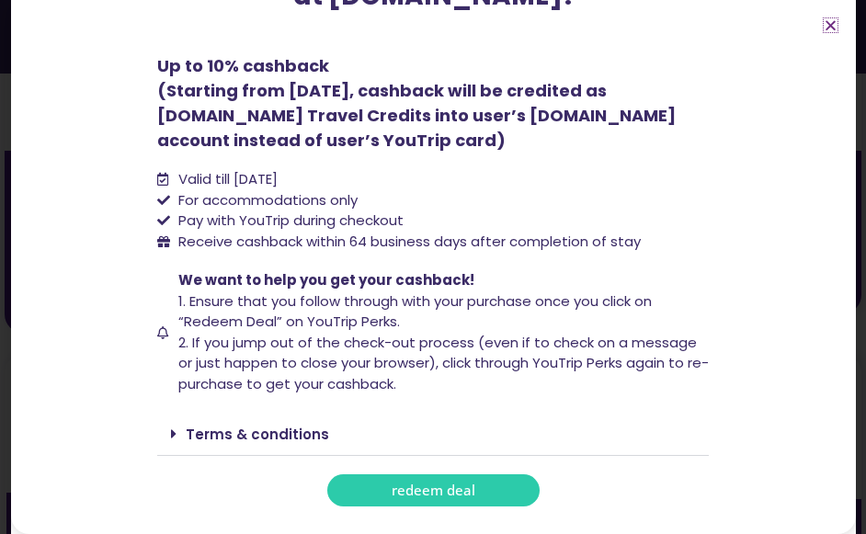 Image resolution: width=866 pixels, height=534 pixels. Describe the element at coordinates (266, 200) in the screenshot. I see `span: For accommodations only` at that location.